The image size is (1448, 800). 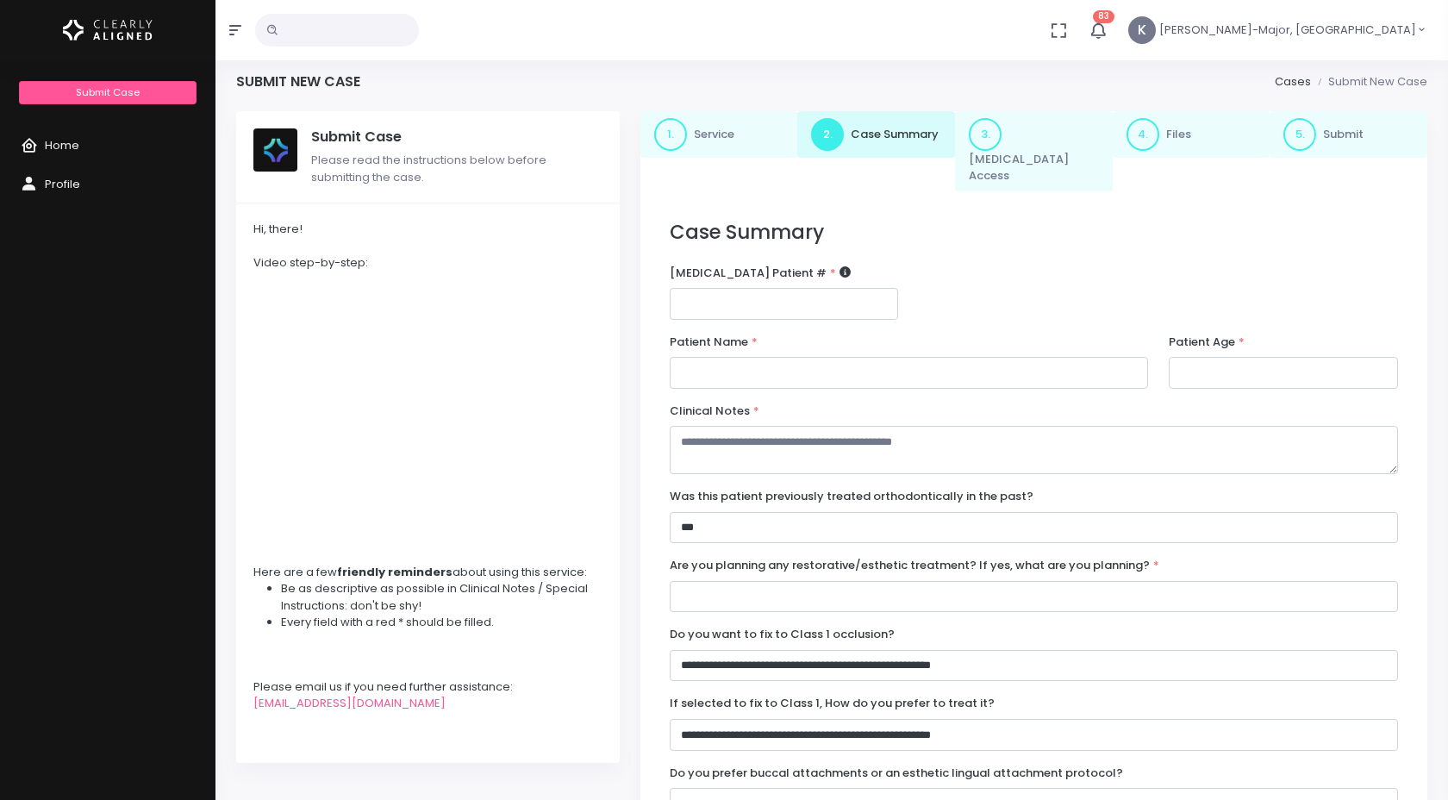 I want to click on li: Every field with a red * should be filled., so click(x=441, y=622).